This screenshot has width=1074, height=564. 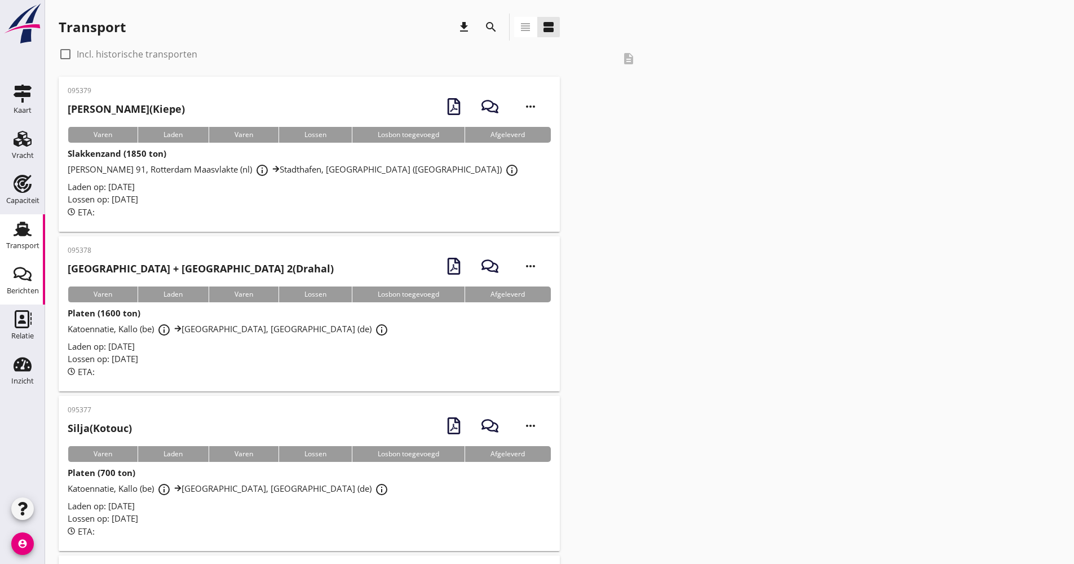 I want to click on a: 095377Silja(Kotouc)VarenLadenVarenLossenLosbon toegevoegdAfgeleverdPlaten (700 ton)Katoennatie, K..., so click(x=309, y=473).